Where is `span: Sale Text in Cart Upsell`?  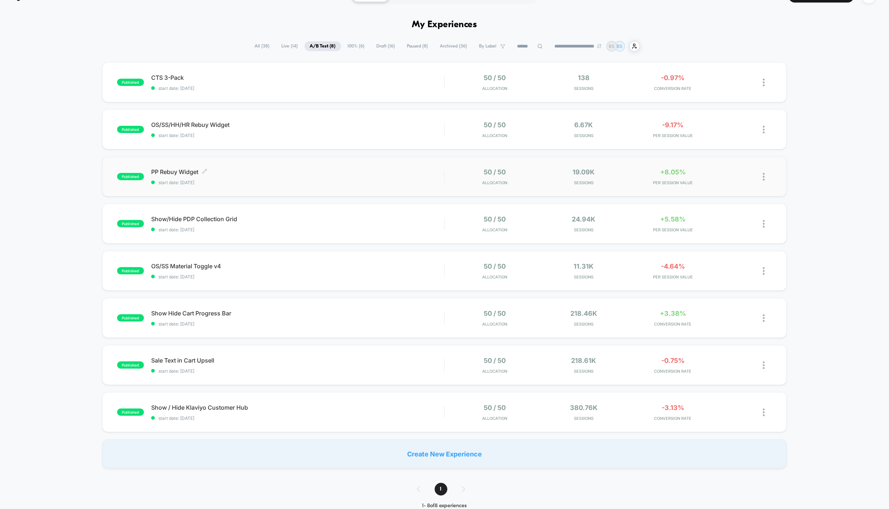 span: Sale Text in Cart Upsell is located at coordinates (298, 361).